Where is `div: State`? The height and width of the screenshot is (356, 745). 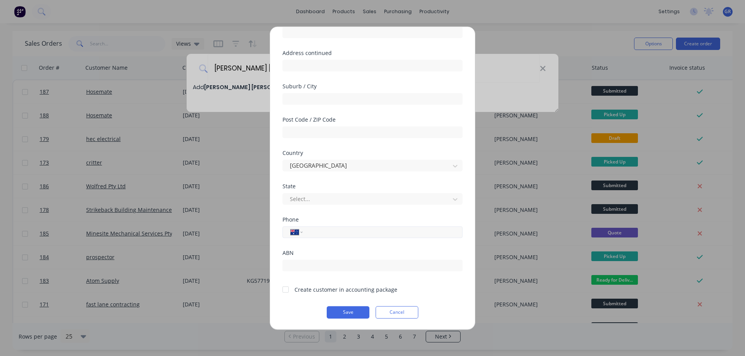 div: State is located at coordinates (372, 187).